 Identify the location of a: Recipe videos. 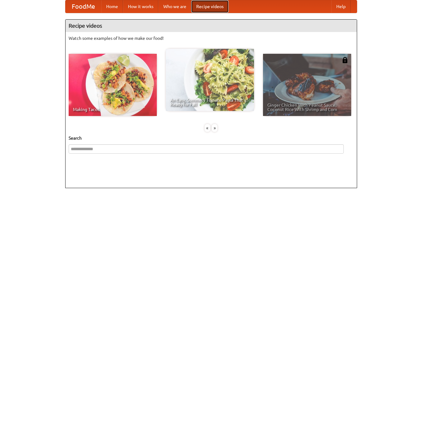
(210, 7).